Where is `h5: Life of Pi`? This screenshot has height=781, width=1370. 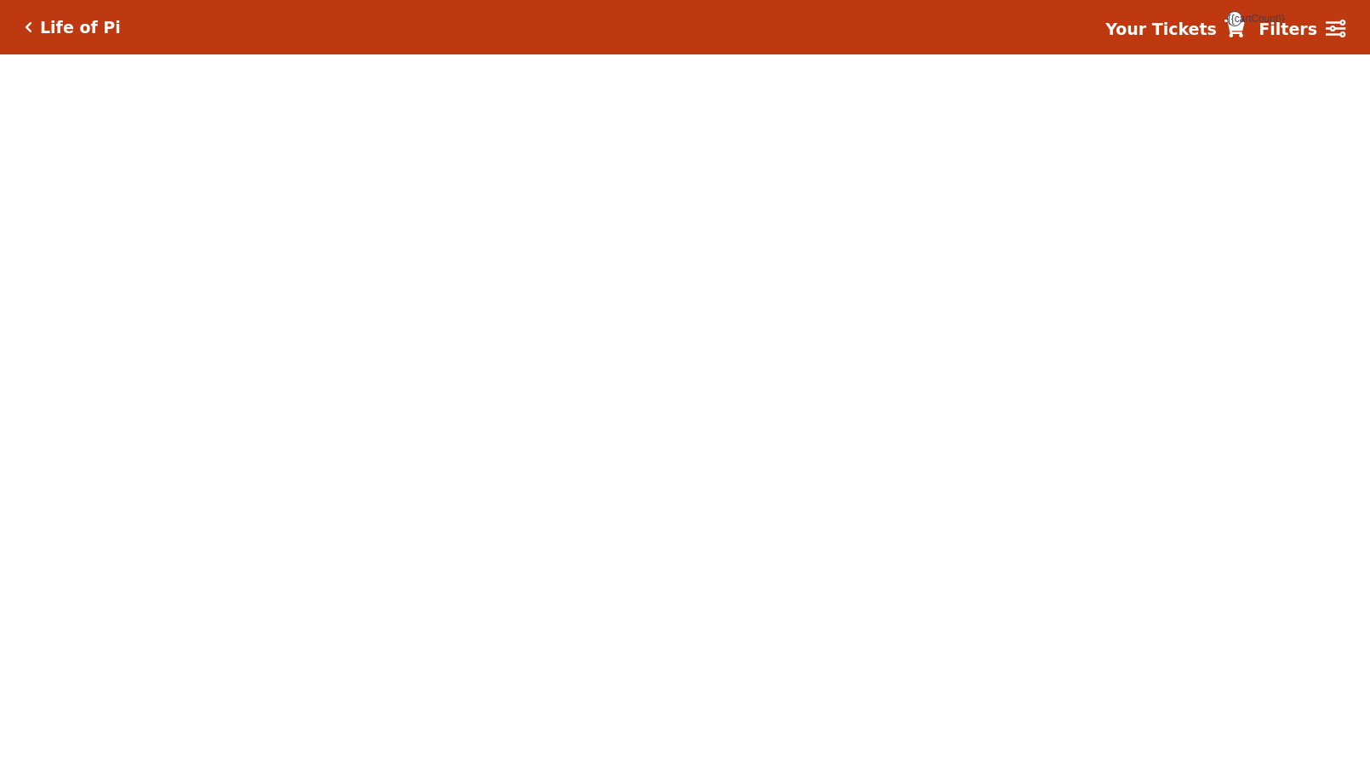
h5: Life of Pi is located at coordinates (80, 27).